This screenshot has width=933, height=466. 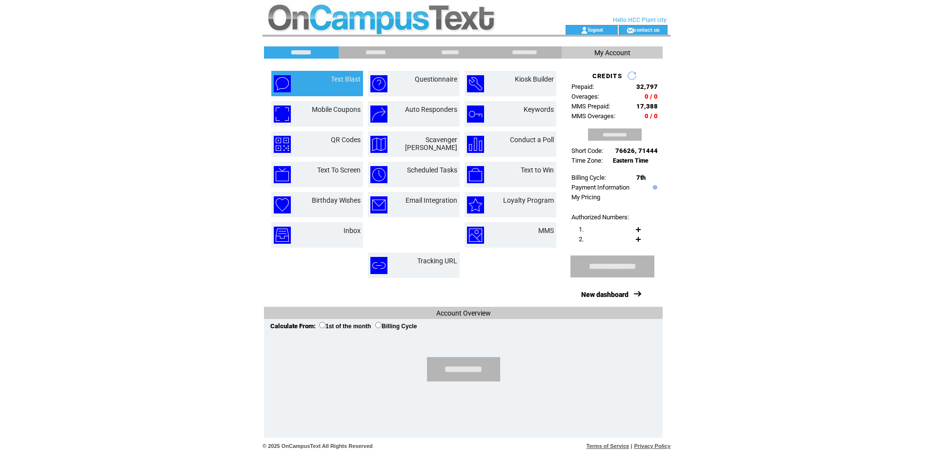 What do you see at coordinates (534, 79) in the screenshot?
I see `a: Kiosk Builder` at bounding box center [534, 79].